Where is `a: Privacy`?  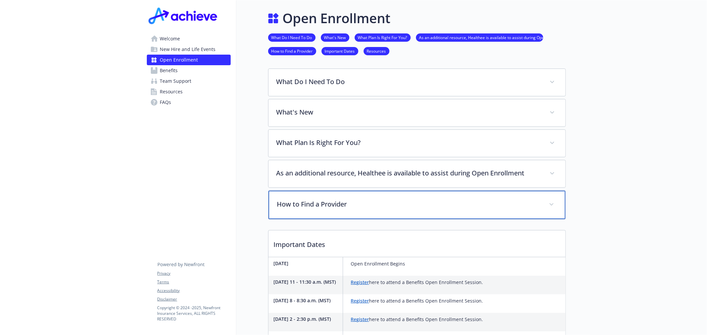 a: Privacy is located at coordinates (194, 274).